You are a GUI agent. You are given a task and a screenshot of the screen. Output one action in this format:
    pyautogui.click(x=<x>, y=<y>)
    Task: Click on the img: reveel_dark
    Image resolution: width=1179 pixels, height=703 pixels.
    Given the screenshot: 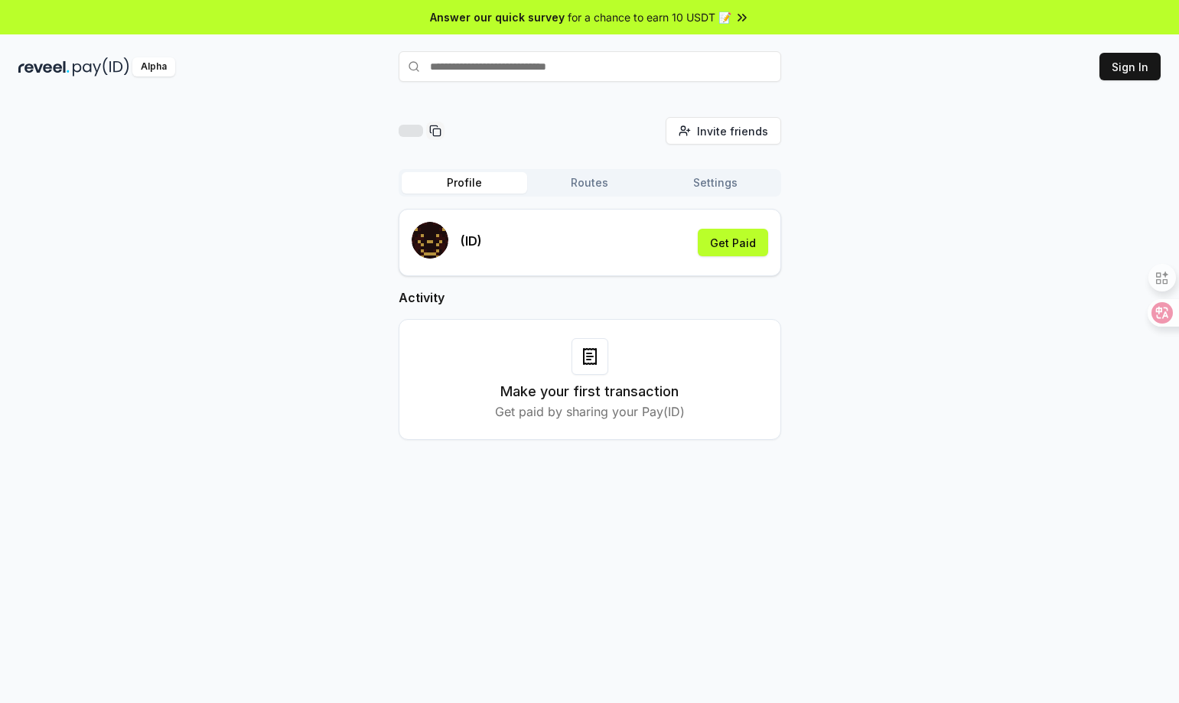 What is the action you would take?
    pyautogui.click(x=44, y=67)
    